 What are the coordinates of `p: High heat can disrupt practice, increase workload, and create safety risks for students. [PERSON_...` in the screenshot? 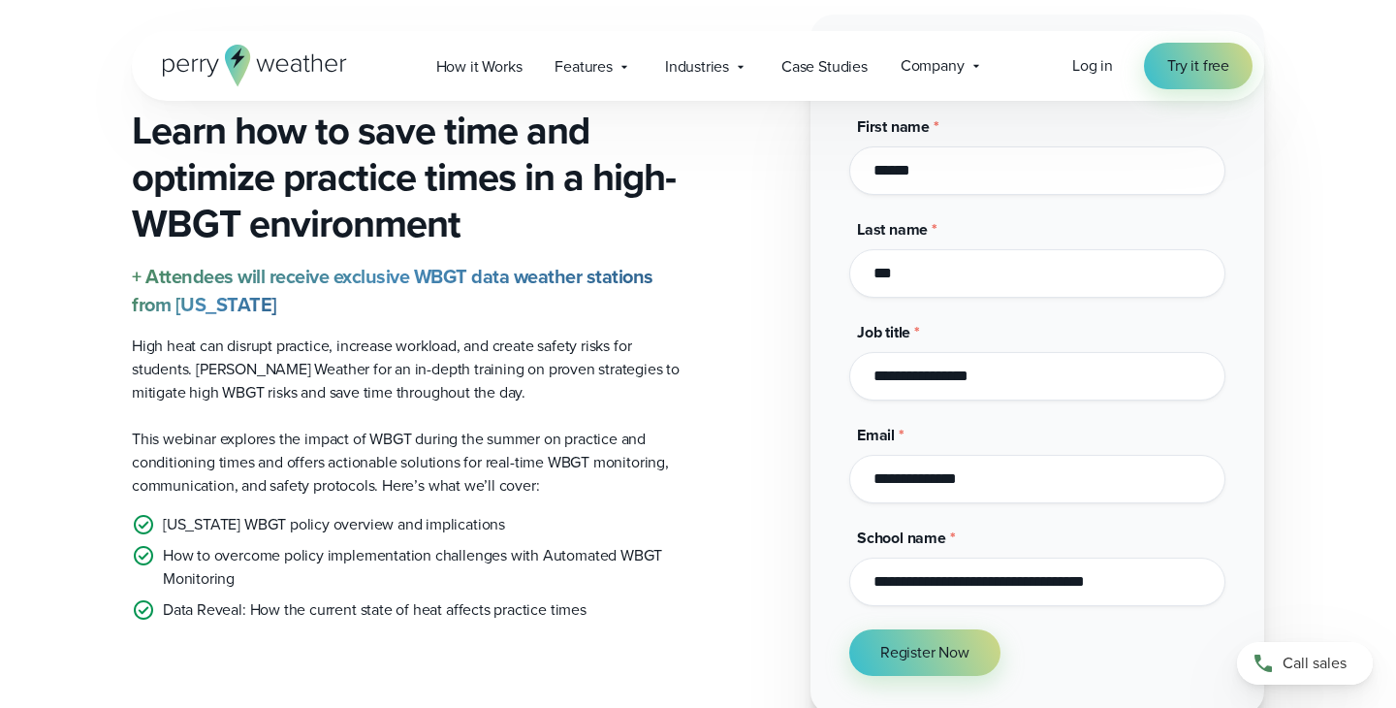 It's located at (407, 369).